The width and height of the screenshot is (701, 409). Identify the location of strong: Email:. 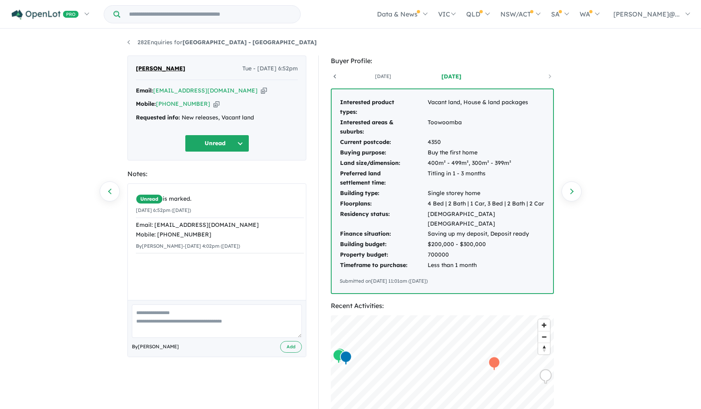
(144, 90).